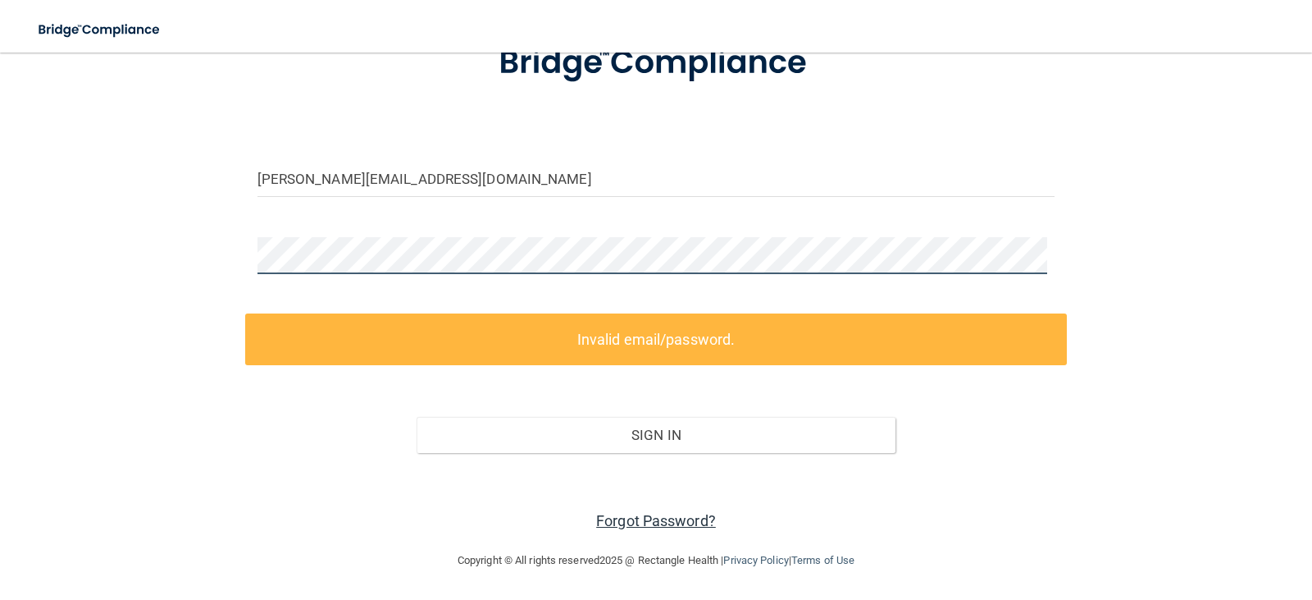 Image resolution: width=1312 pixels, height=600 pixels. I want to click on a: Terms of Use, so click(823, 559).